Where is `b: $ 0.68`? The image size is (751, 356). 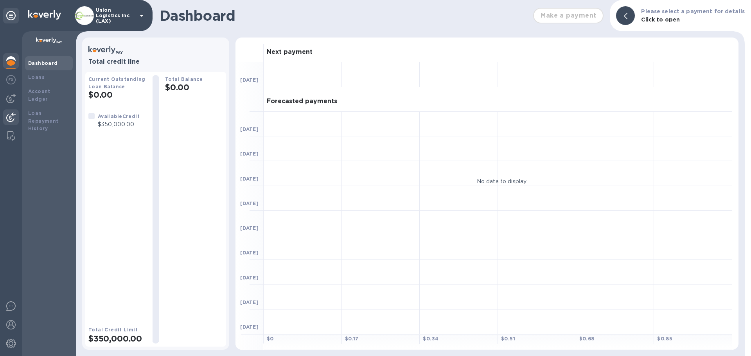
b: $ 0.68 is located at coordinates (587, 339).